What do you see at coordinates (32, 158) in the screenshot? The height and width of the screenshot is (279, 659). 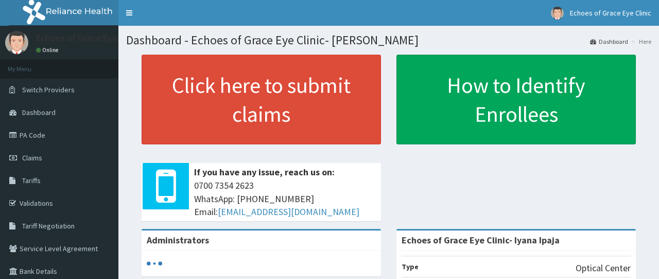 I see `span: Claims` at bounding box center [32, 158].